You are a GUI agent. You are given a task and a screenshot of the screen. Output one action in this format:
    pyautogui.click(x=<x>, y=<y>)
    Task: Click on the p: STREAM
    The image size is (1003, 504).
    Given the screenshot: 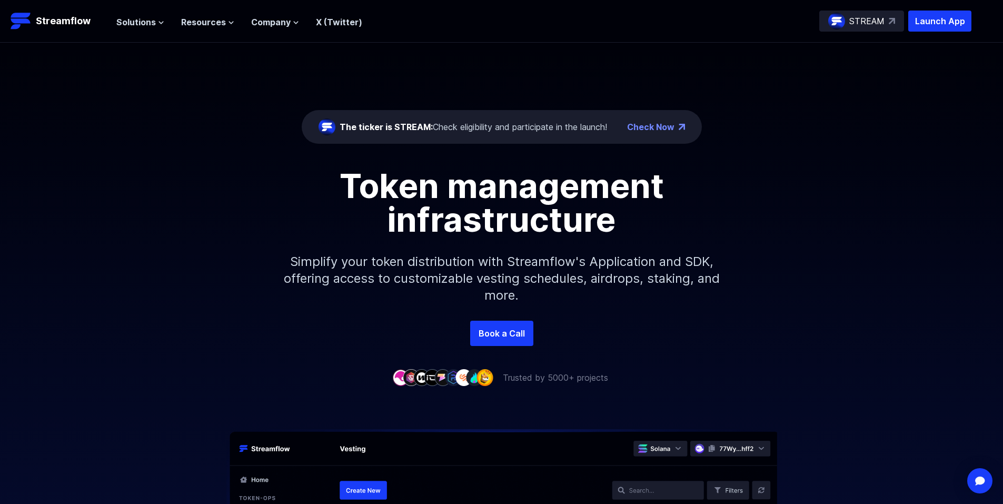 What is the action you would take?
    pyautogui.click(x=867, y=21)
    